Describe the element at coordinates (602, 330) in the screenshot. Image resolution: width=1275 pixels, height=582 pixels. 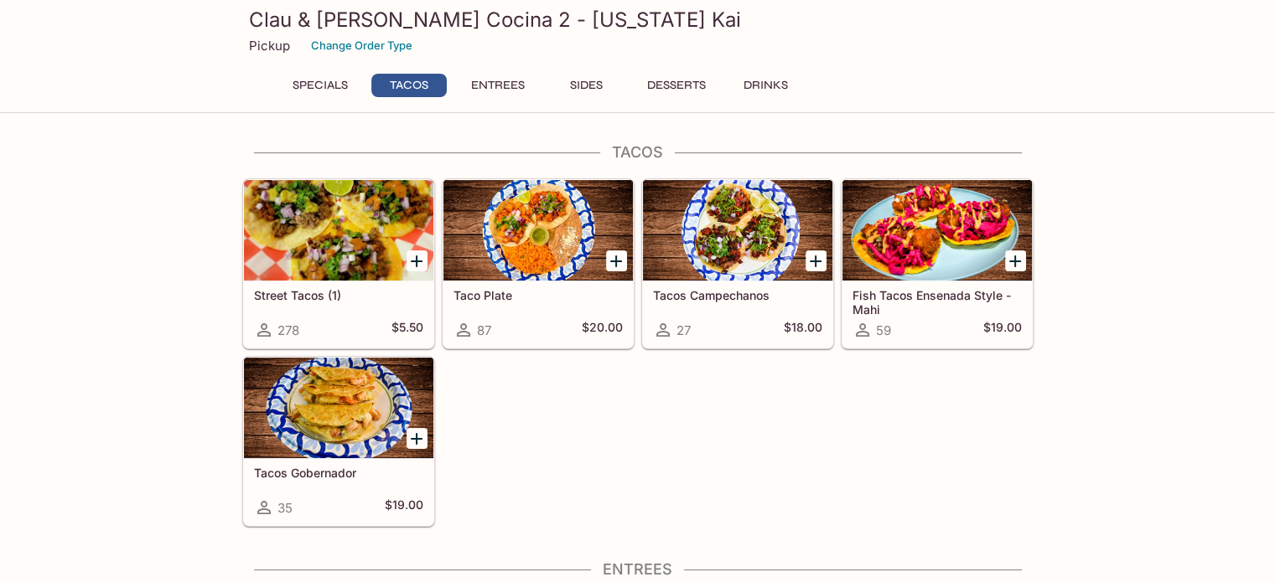
I see `h5: $20.00` at that location.